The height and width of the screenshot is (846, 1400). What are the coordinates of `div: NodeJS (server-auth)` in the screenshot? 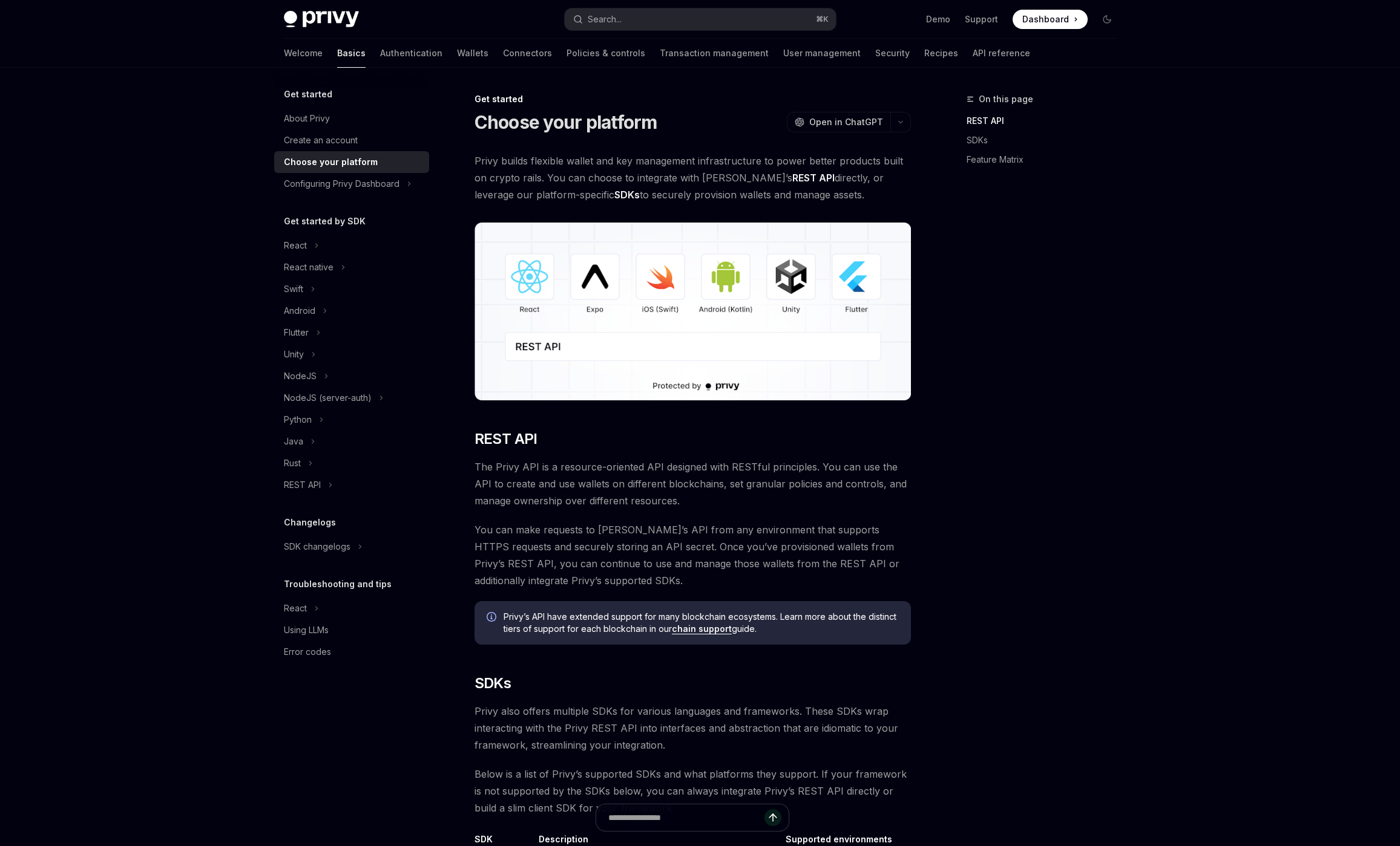 It's located at (327, 398).